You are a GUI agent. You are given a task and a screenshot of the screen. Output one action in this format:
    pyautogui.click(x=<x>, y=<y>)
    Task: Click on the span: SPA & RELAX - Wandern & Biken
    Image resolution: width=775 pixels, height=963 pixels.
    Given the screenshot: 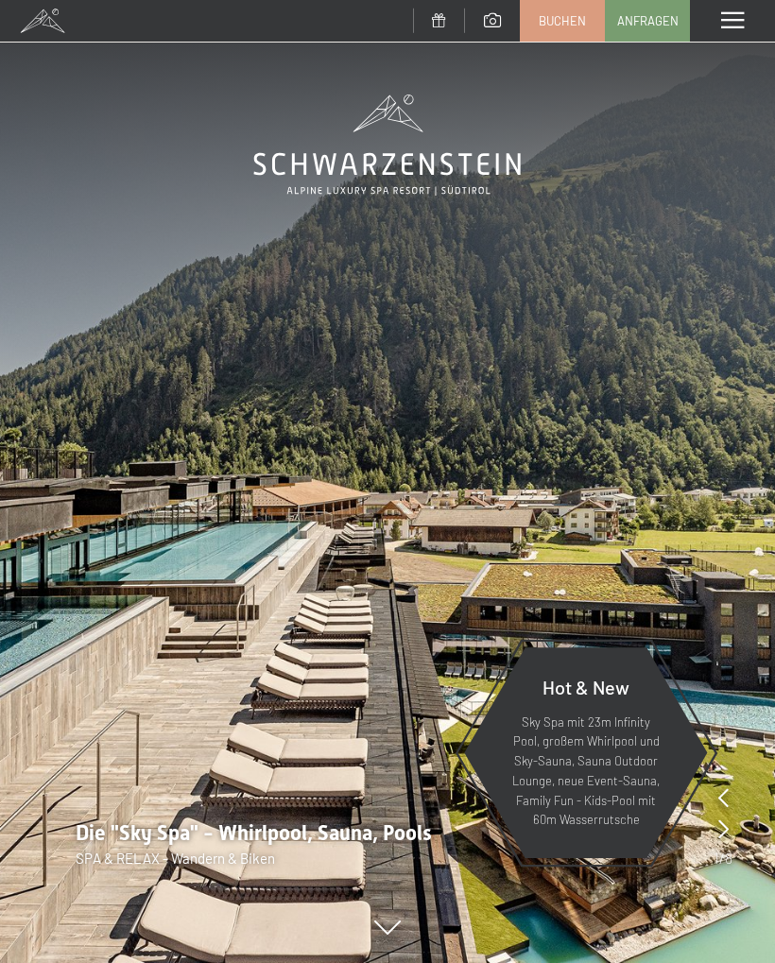 What is the action you would take?
    pyautogui.click(x=175, y=858)
    